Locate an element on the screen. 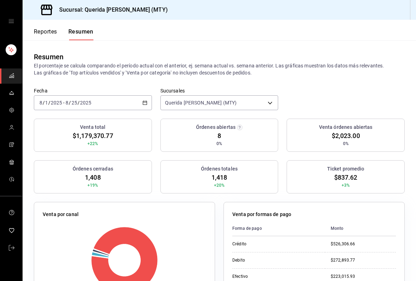 Image resolution: width=416 pixels, height=281 pixels. div: Resumen is located at coordinates (49, 57).